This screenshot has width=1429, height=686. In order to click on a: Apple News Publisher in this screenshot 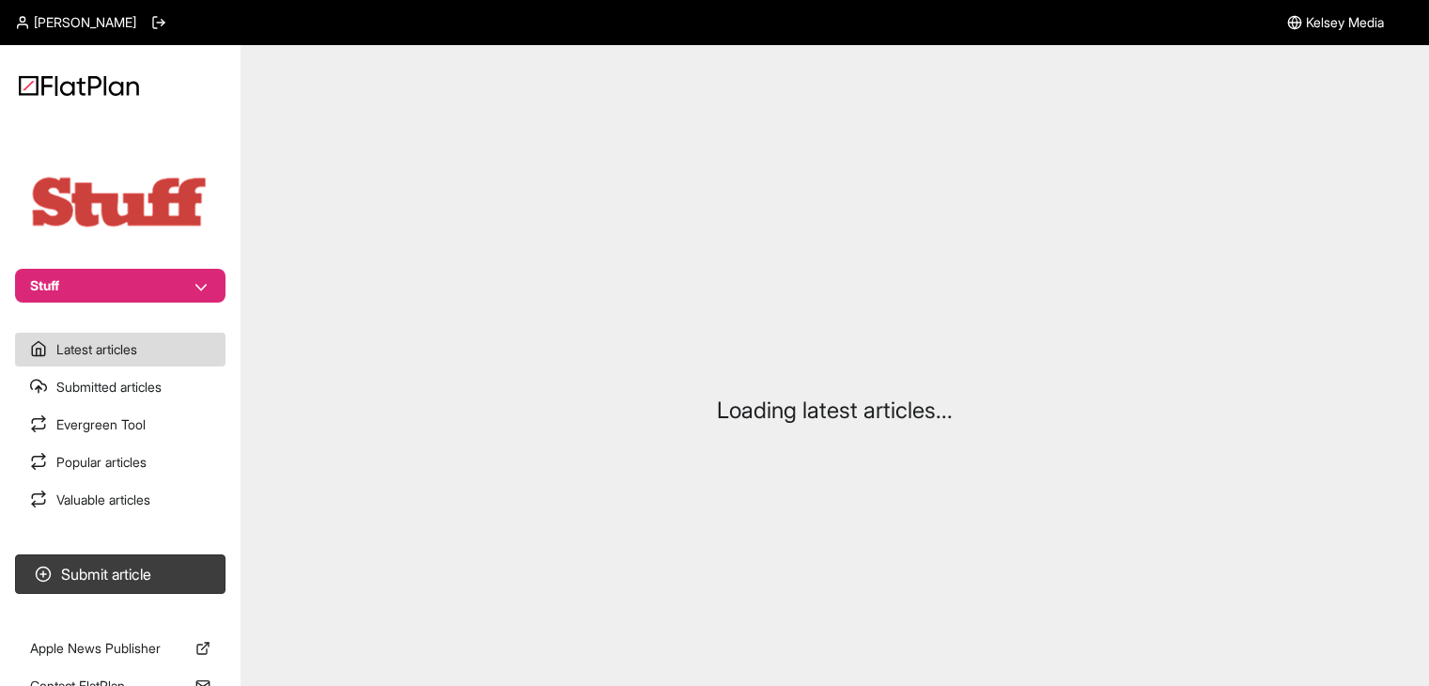, I will do `click(120, 648)`.